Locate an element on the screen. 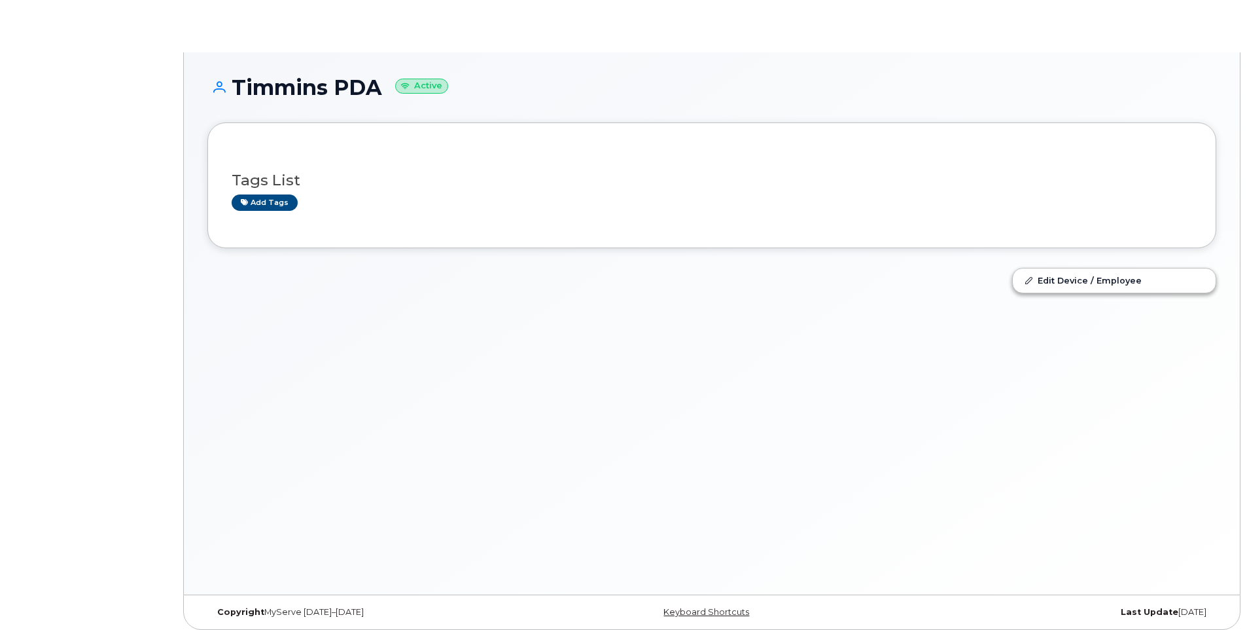  strong: Last Update is located at coordinates (1150, 611).